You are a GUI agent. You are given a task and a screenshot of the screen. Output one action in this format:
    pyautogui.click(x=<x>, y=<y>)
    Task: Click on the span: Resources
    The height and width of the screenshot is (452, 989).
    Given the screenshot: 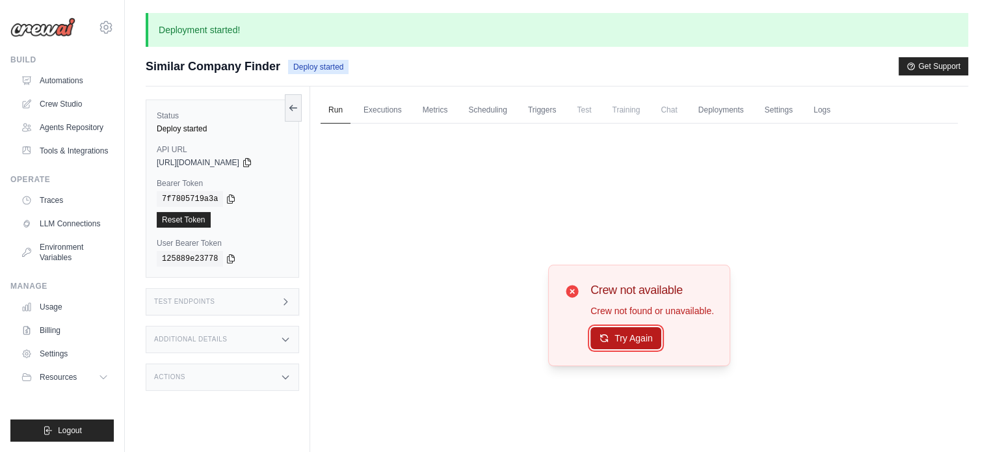 What is the action you would take?
    pyautogui.click(x=58, y=377)
    